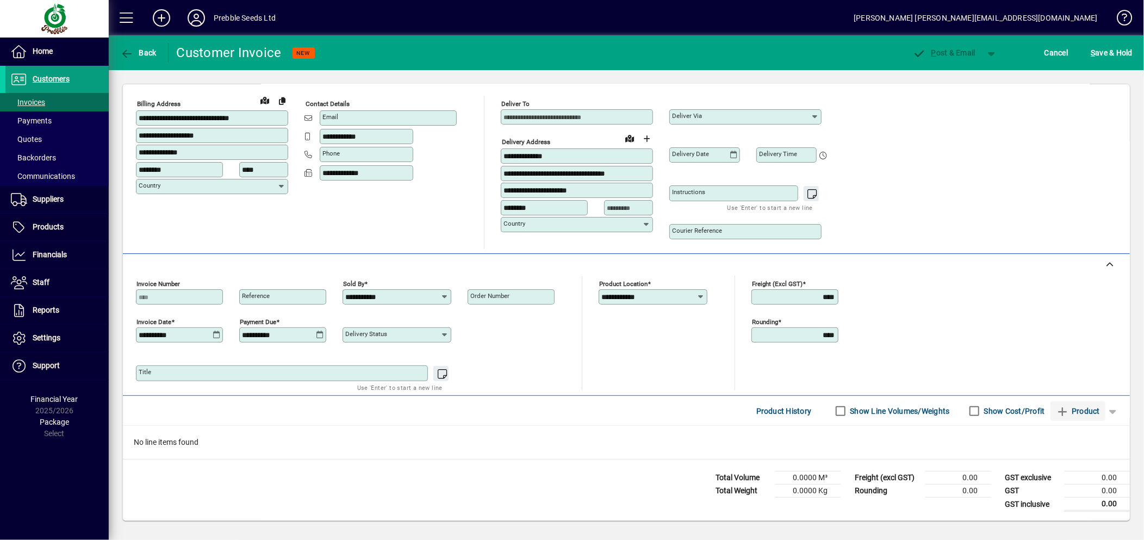 Image resolution: width=1144 pixels, height=540 pixels. I want to click on span: Cancel, so click(1057, 53).